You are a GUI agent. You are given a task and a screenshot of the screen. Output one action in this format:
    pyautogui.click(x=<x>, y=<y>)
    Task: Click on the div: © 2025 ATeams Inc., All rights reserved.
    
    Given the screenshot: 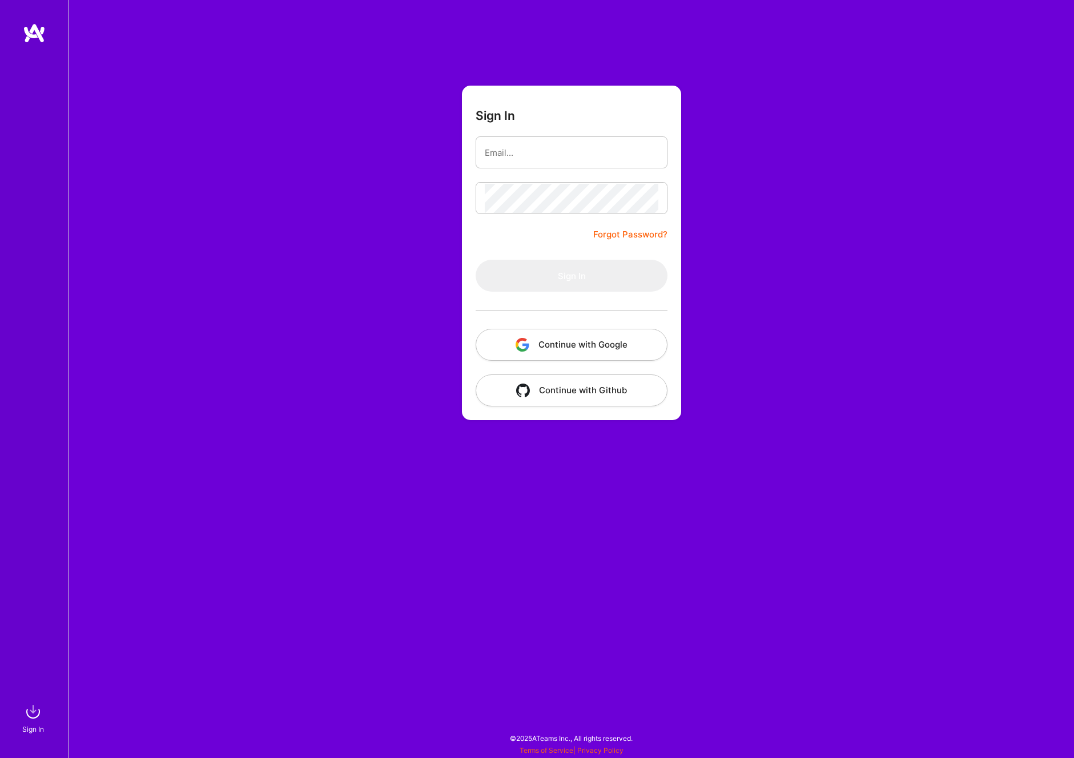 What is the action you would take?
    pyautogui.click(x=571, y=738)
    